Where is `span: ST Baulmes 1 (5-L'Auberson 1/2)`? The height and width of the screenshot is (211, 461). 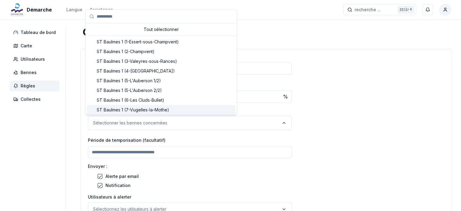 span: ST Baulmes 1 (5-L'Auberson 1/2) is located at coordinates (129, 81).